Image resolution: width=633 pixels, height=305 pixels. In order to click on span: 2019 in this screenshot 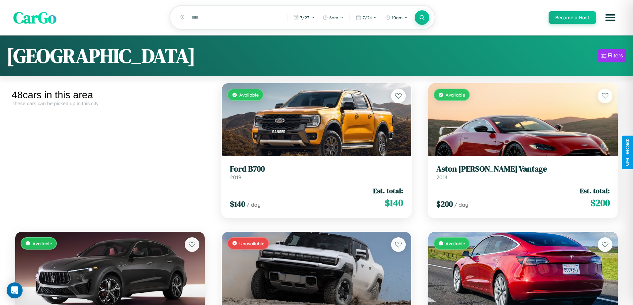, I will do `click(236, 177)`.